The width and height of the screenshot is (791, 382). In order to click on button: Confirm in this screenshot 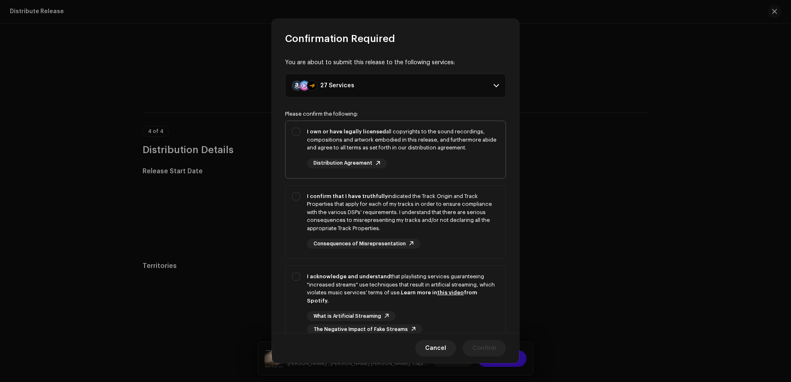, I will do `click(484, 349)`.